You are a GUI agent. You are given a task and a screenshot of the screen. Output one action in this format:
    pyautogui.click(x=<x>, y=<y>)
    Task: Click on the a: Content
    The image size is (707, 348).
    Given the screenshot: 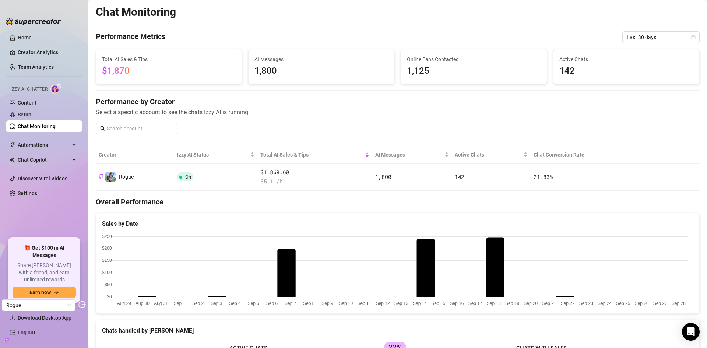 What is the action you would take?
    pyautogui.click(x=27, y=103)
    